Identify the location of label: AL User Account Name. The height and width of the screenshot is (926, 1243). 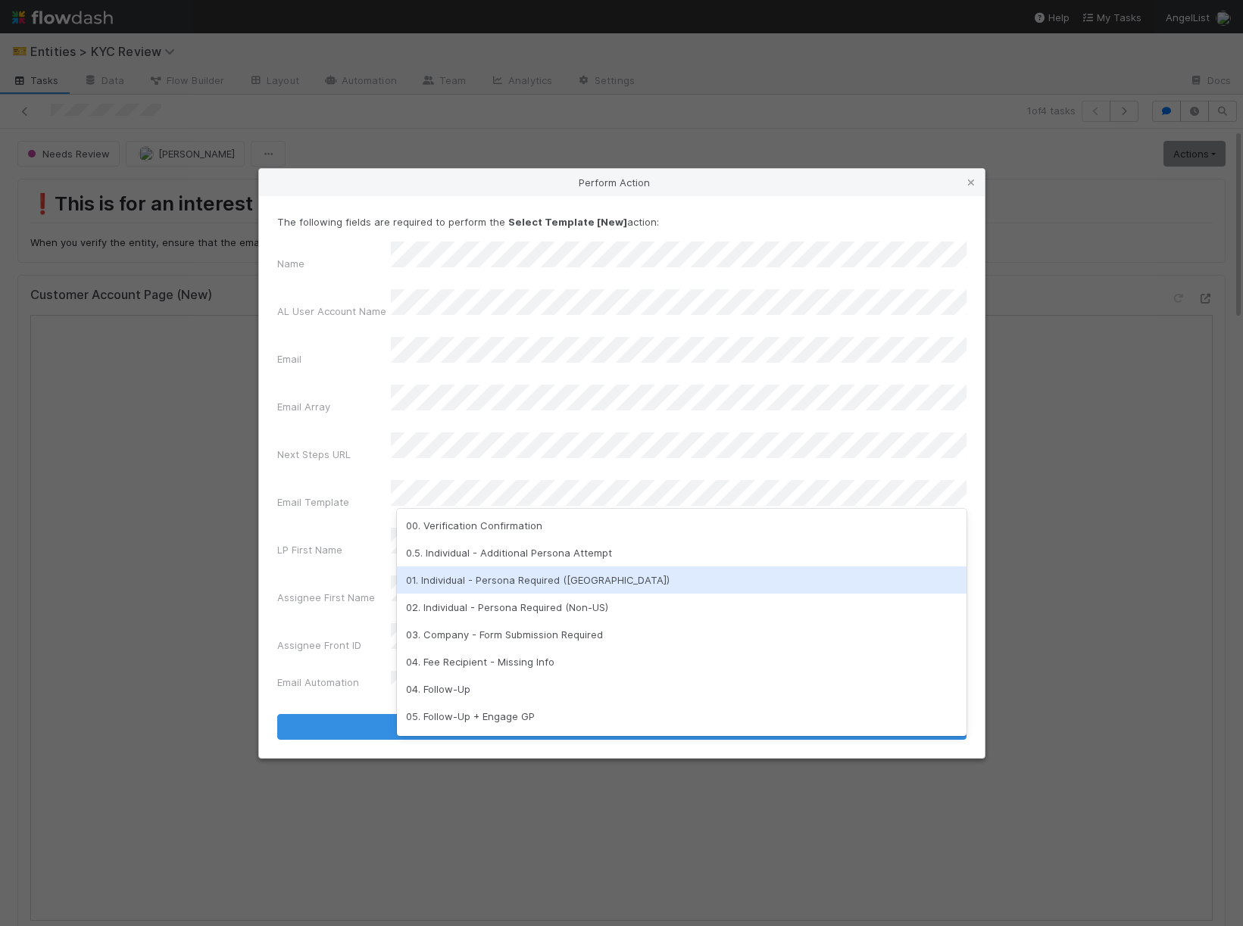
(332, 311).